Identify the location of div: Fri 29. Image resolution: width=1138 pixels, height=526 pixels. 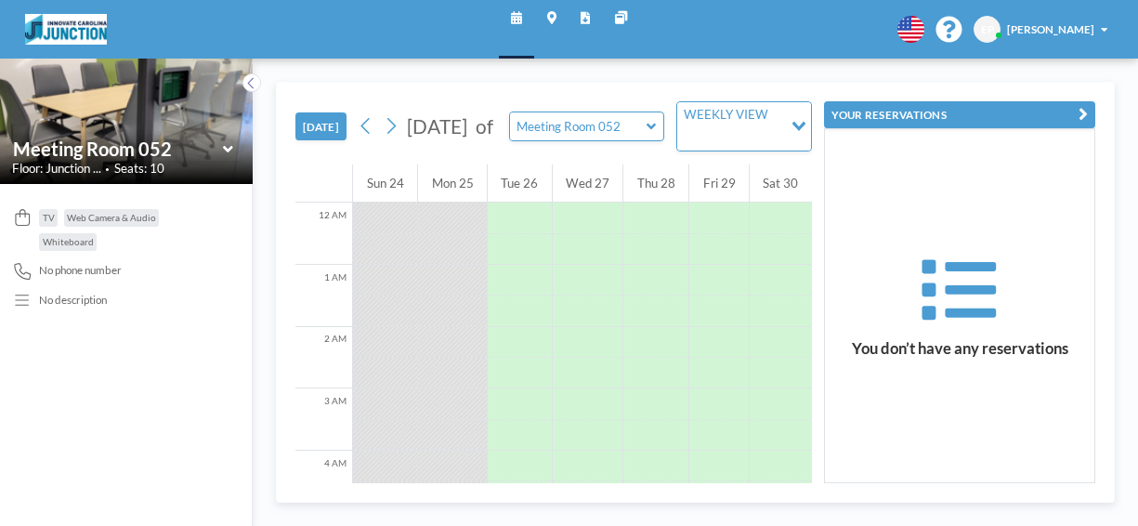
(719, 184).